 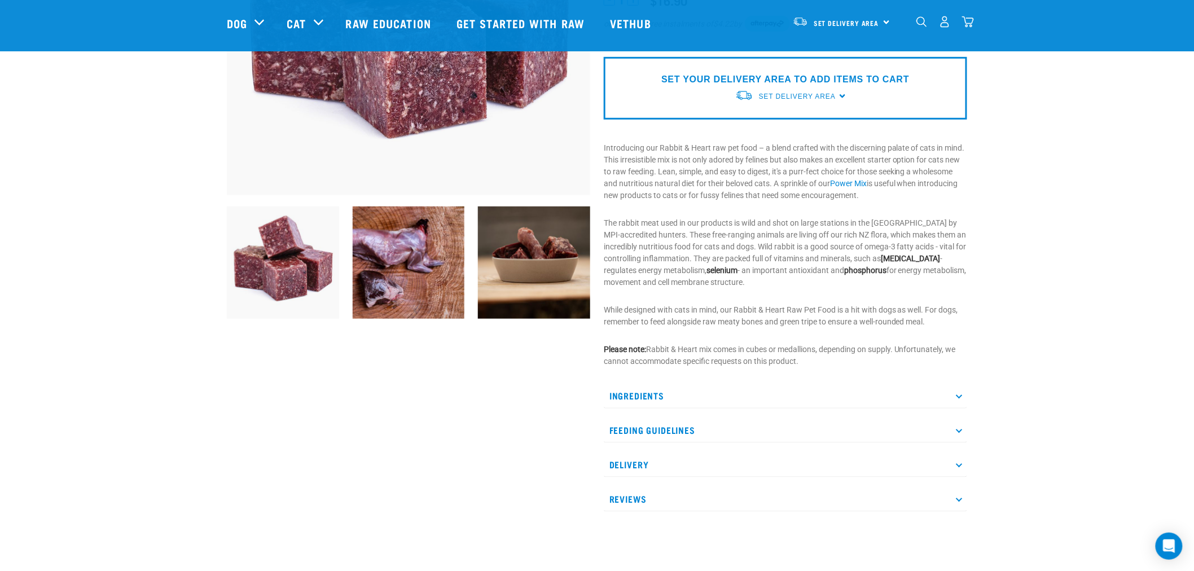 What do you see at coordinates (408, 262) in the screenshot?
I see `img: Display Of Rabbit Meat And Rabbit Heart` at bounding box center [408, 262].